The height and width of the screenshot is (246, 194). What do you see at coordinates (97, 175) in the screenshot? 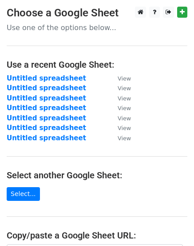
I see `h4: Select another Google Sheet:` at bounding box center [97, 175].